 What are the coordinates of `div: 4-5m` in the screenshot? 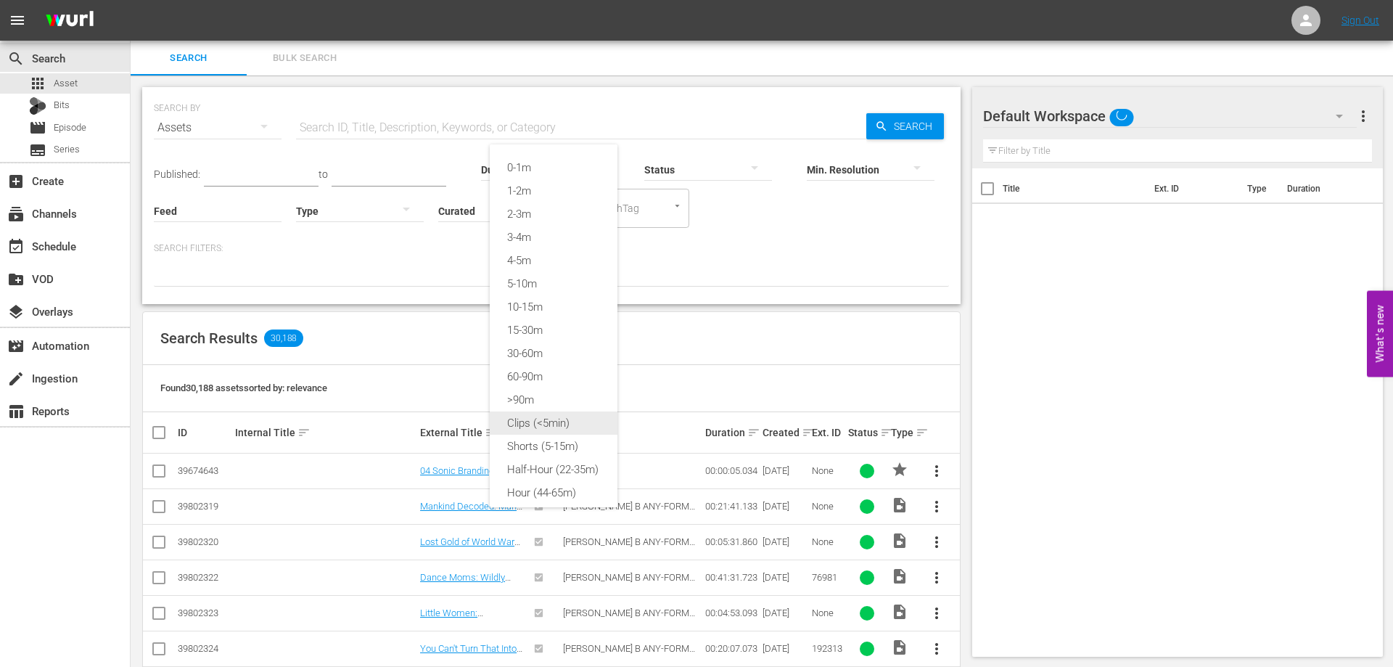 It's located at (553, 260).